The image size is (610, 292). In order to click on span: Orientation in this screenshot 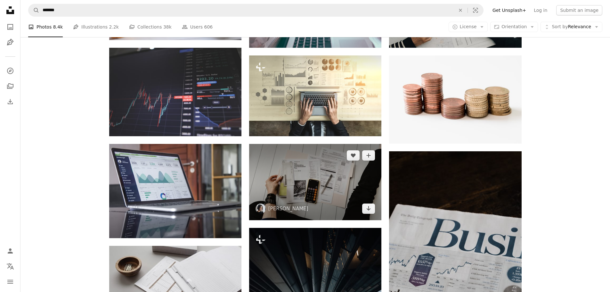, I will do `click(514, 27)`.